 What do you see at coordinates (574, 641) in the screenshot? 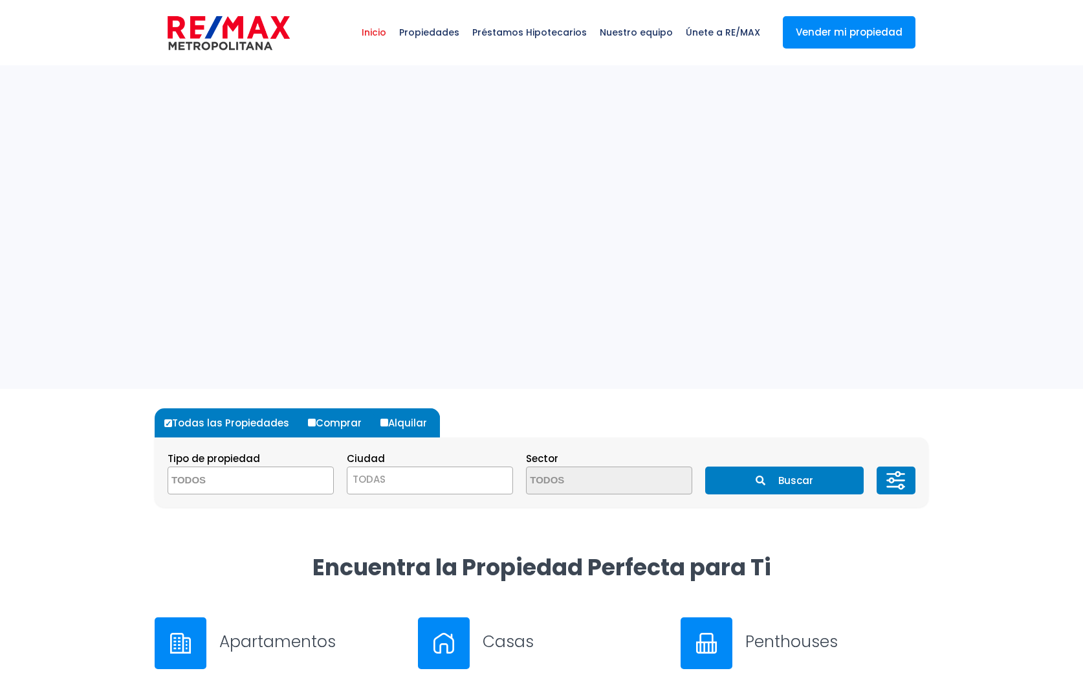
I see `h3: Casas` at bounding box center [574, 641].